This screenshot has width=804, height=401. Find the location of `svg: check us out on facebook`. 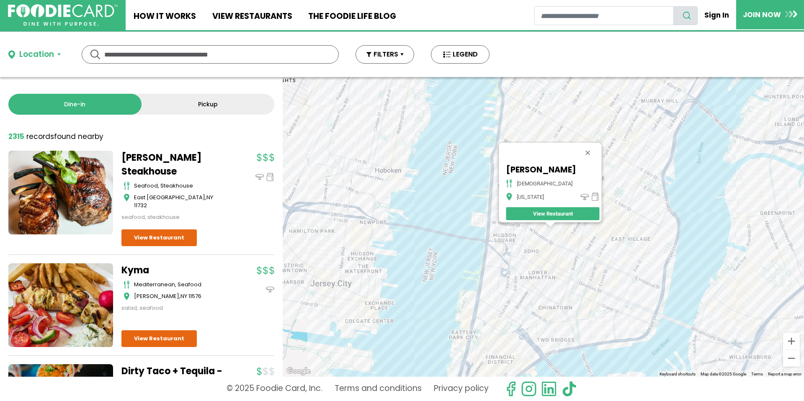

svg: check us out on facebook is located at coordinates (511, 389).